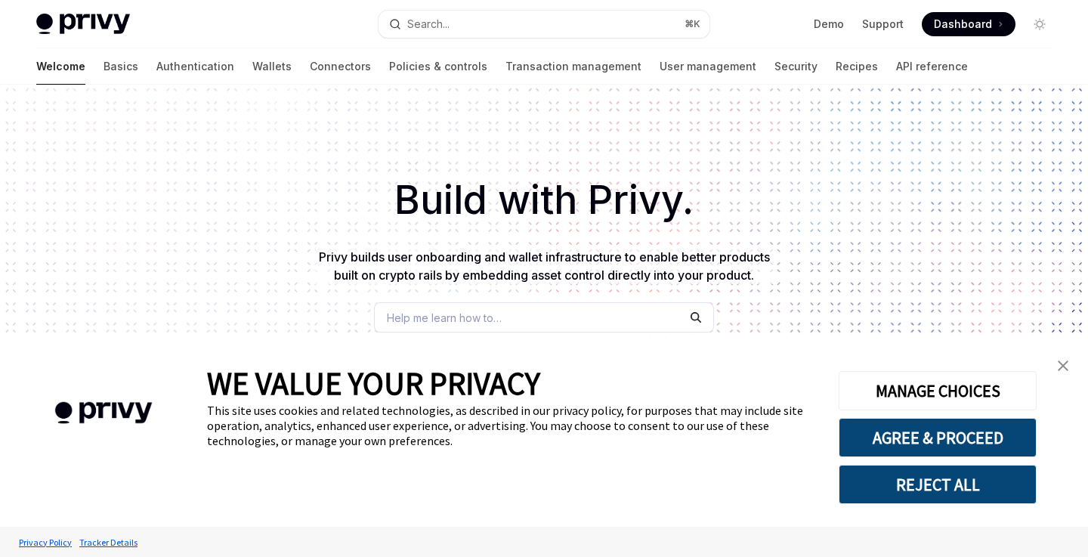 The width and height of the screenshot is (1088, 557). What do you see at coordinates (574, 67) in the screenshot?
I see `a: Transaction management` at bounding box center [574, 67].